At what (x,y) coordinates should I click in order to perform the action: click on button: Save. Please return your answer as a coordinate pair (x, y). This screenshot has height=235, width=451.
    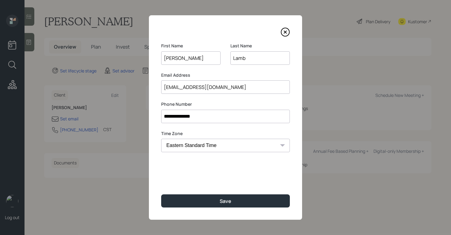
    Looking at the image, I should click on (225, 201).